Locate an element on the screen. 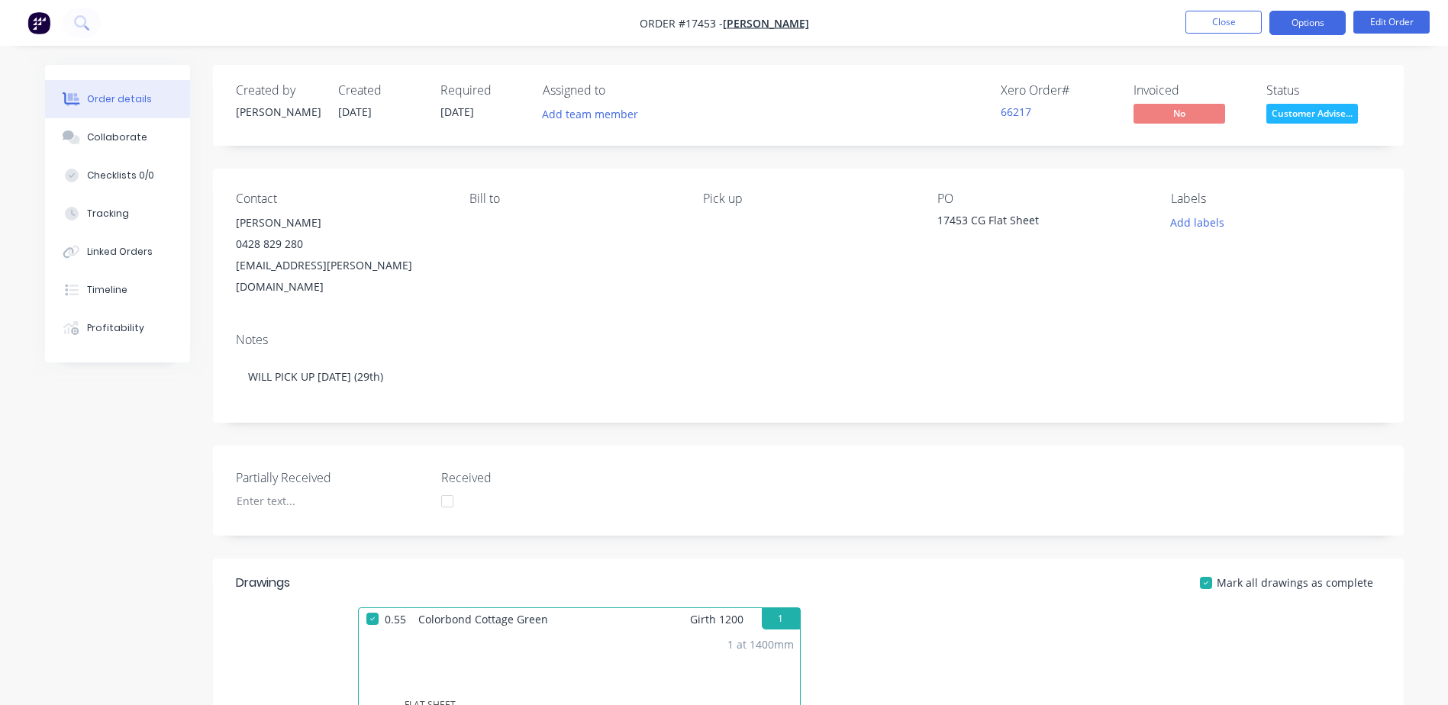  span: Colorbond Cottage Green is located at coordinates (483, 619).